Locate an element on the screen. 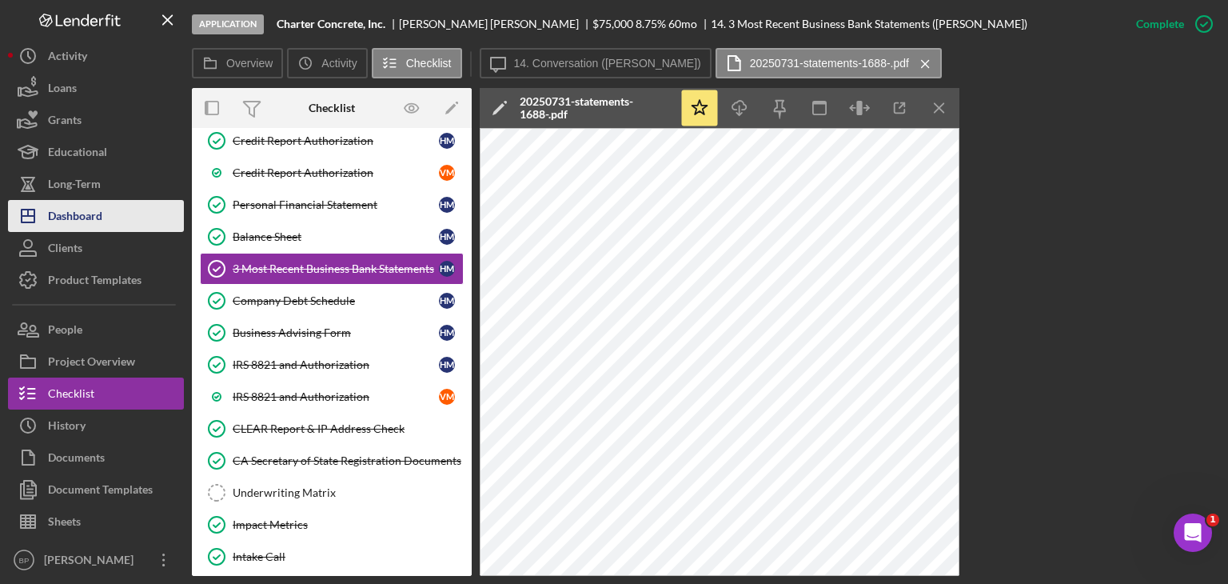  a: CLEAR Report & IP Address Check is located at coordinates (332, 429).